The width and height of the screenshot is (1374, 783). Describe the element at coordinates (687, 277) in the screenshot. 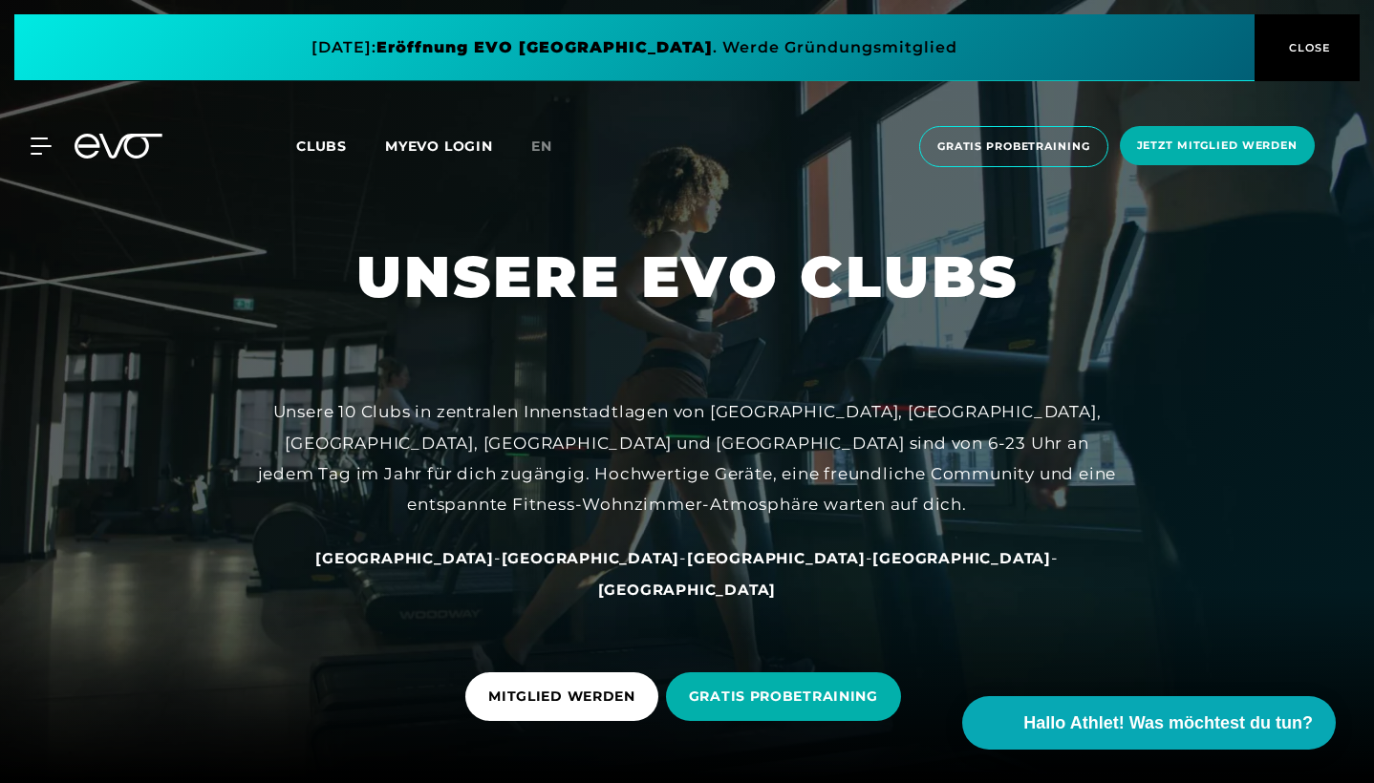

I see `h1: UNSERE EVO CLUBS` at that location.